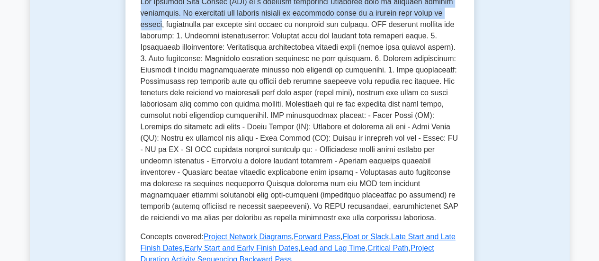 The height and width of the screenshot is (261, 599). What do you see at coordinates (241, 248) in the screenshot?
I see `a: Early Start and Early Finish Dates` at bounding box center [241, 248].